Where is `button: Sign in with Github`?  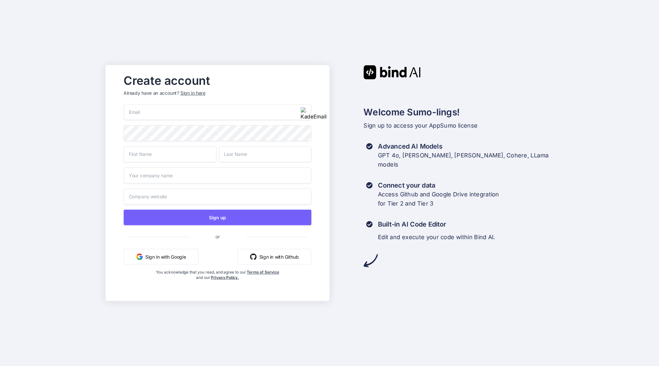 button: Sign in with Github is located at coordinates (275, 256).